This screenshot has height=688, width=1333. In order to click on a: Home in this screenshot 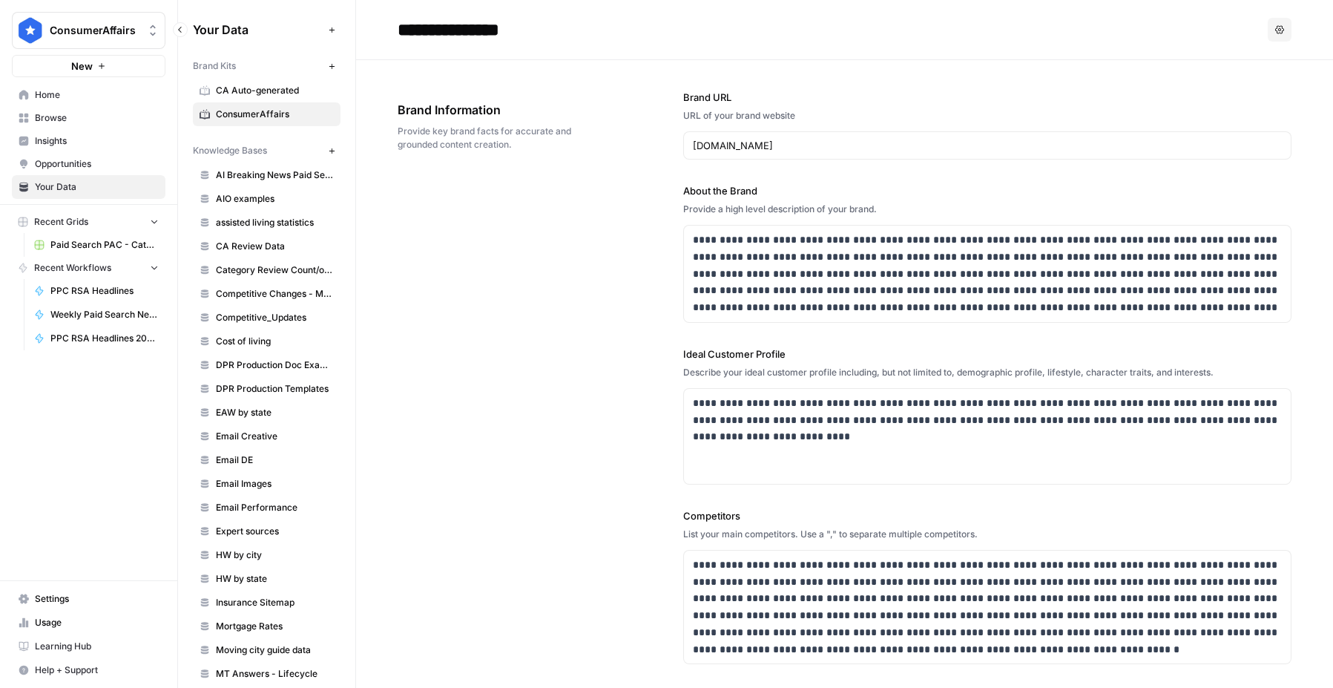, I will do `click(88, 95)`.